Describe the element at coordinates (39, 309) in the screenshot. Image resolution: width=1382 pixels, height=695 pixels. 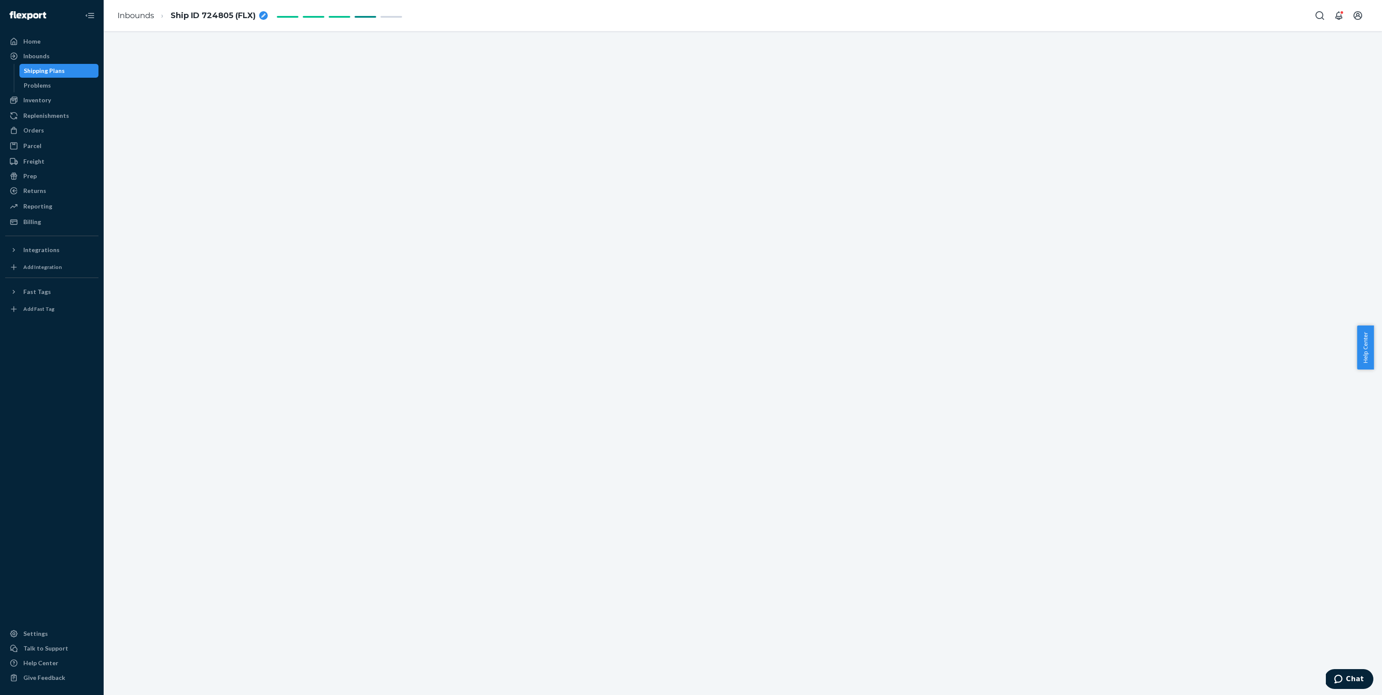
I see `div: Add Fast Tag` at that location.